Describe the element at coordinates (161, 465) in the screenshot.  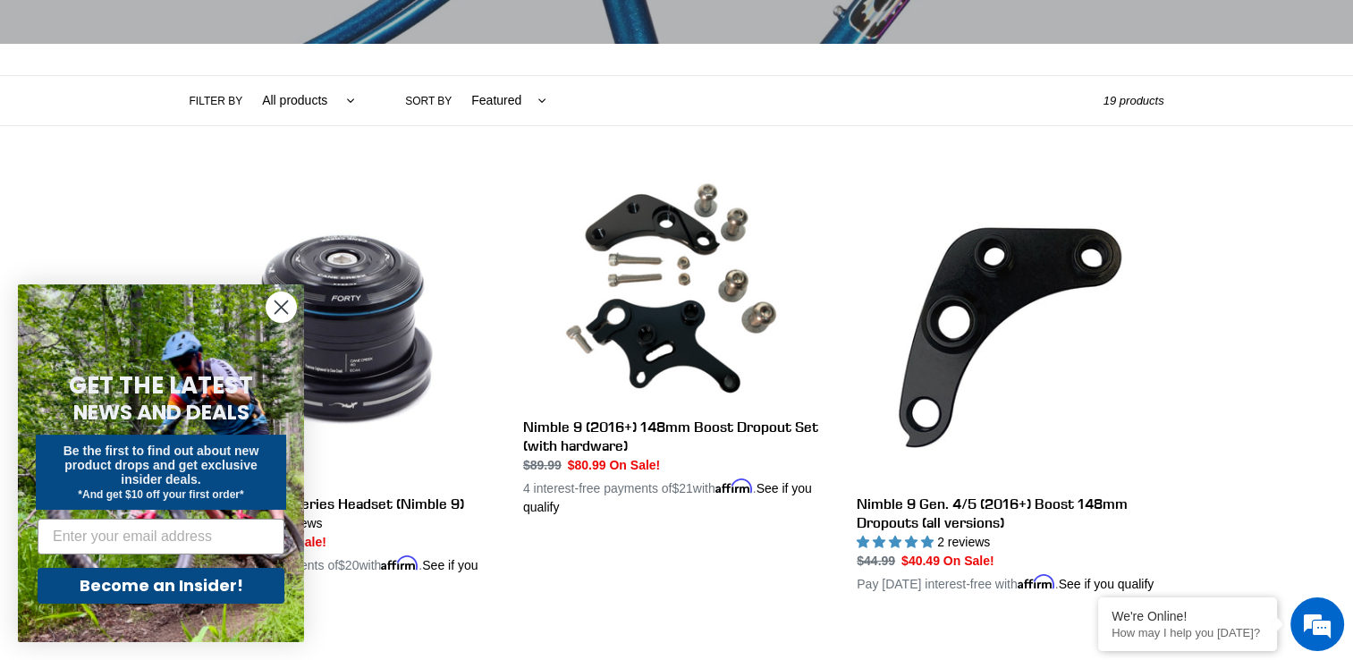
I see `span: Be the first to find out about new product drops and get exclusive insider deals.` at that location.